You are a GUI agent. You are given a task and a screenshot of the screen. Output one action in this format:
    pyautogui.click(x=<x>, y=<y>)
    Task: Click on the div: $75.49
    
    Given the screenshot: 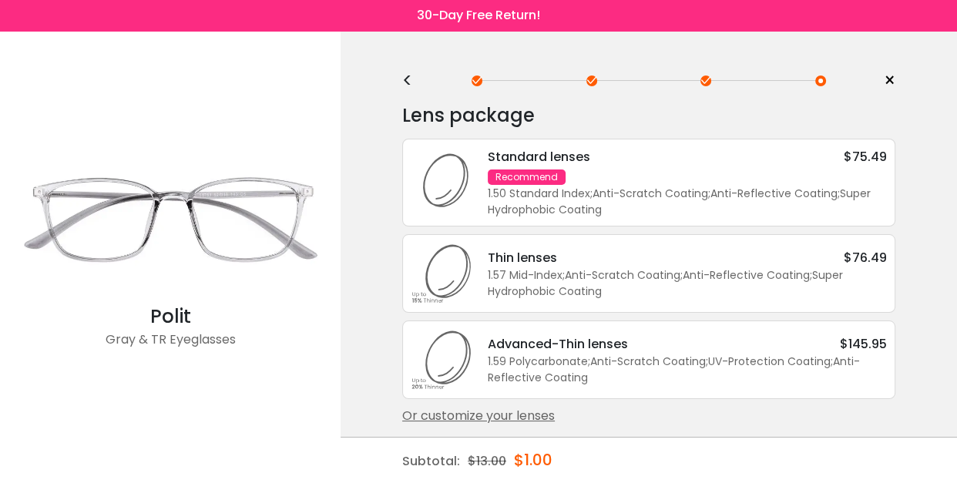 What is the action you would take?
    pyautogui.click(x=865, y=156)
    